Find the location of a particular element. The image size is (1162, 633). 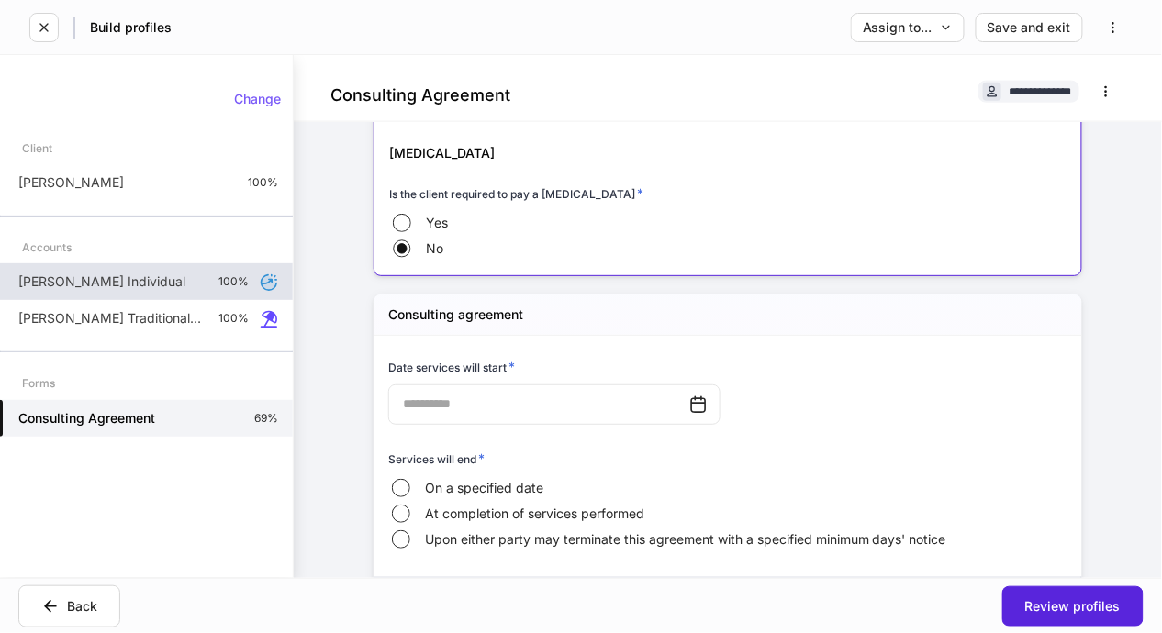

div: Save and exit is located at coordinates (1029, 28).